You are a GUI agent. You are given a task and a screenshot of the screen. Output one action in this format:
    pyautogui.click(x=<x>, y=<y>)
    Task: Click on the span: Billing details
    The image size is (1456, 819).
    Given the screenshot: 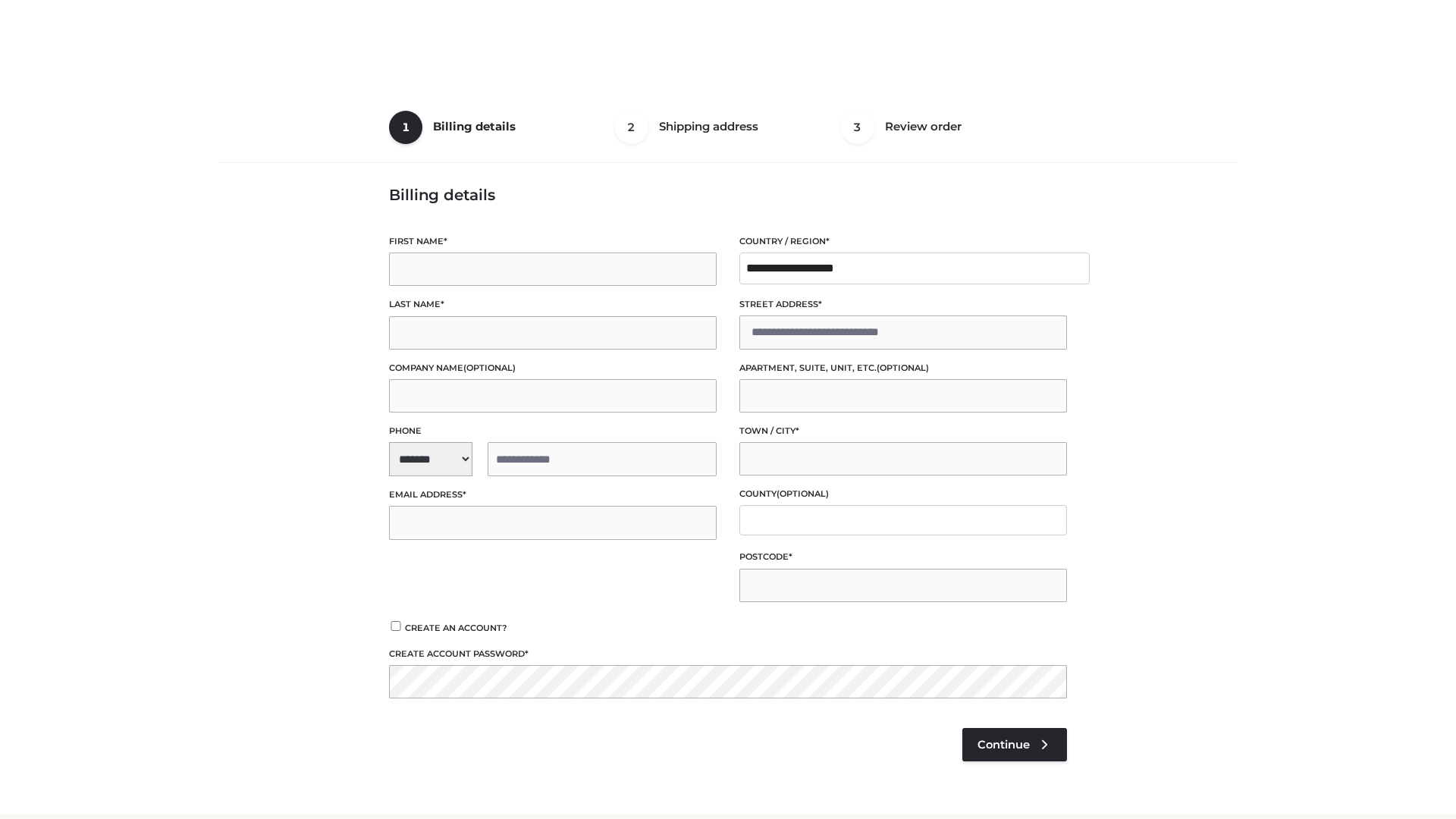 What is the action you would take?
    pyautogui.click(x=474, y=126)
    